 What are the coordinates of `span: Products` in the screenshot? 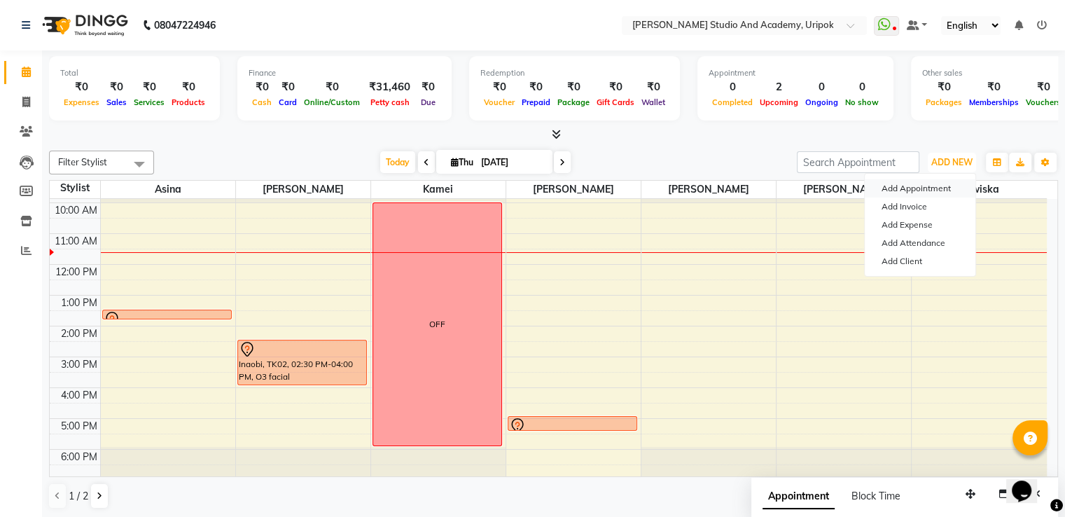 It's located at (188, 102).